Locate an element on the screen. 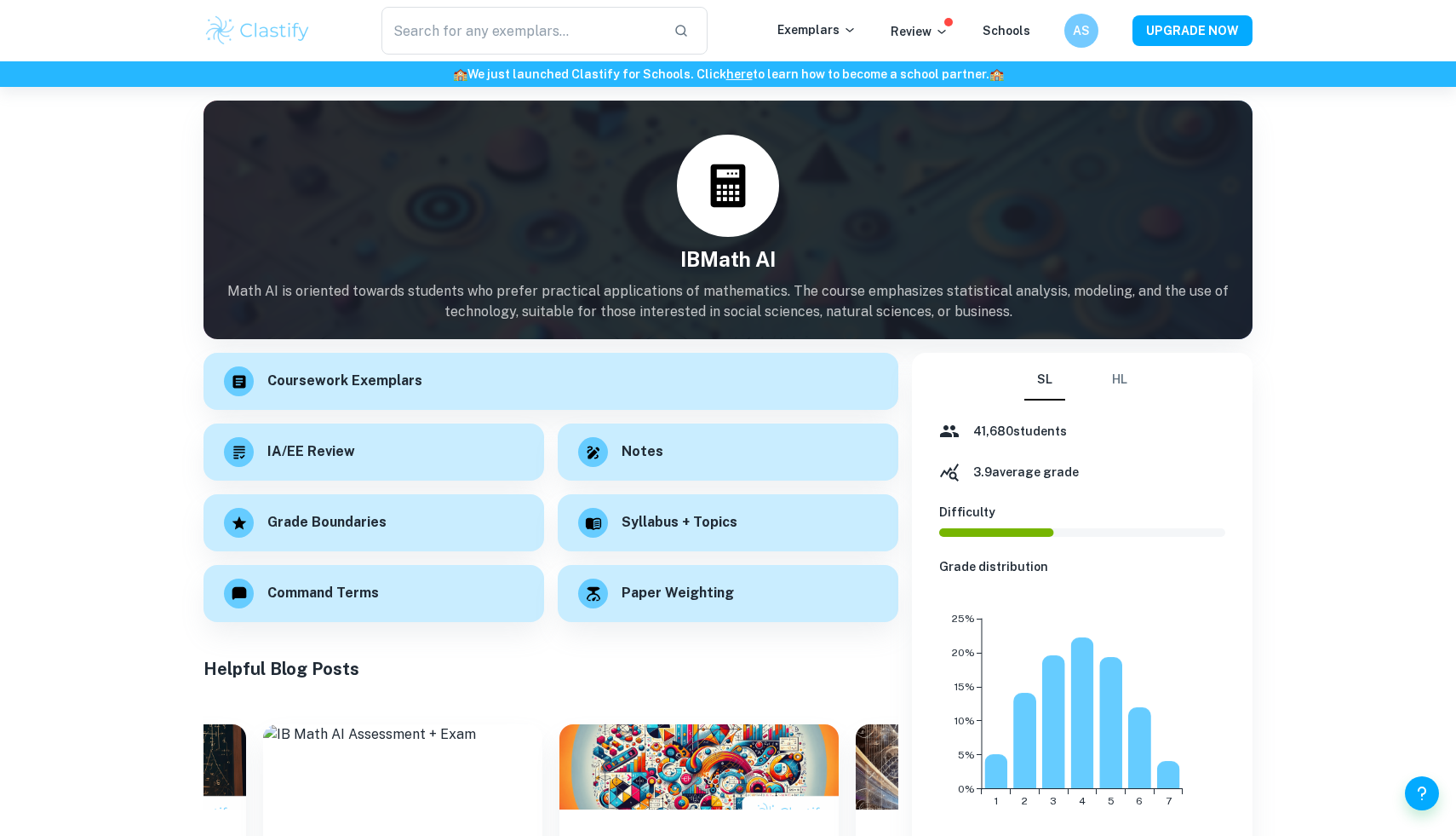 Image resolution: width=1456 pixels, height=836 pixels. p: Math AI is oriented towards students who prefer practical applications of mathematics. The course... is located at coordinates (728, 301).